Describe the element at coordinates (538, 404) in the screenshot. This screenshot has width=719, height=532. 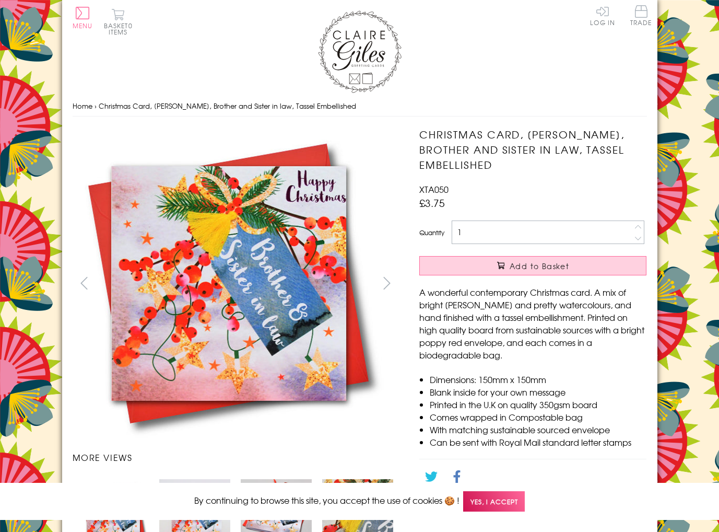
I see `li: Printed in the U.K on quality 350gsm board` at that location.